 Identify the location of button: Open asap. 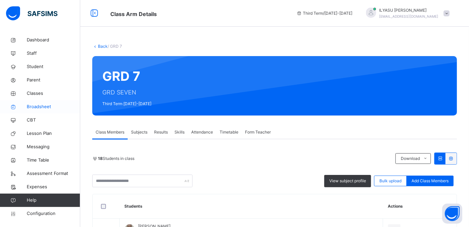
(453, 214).